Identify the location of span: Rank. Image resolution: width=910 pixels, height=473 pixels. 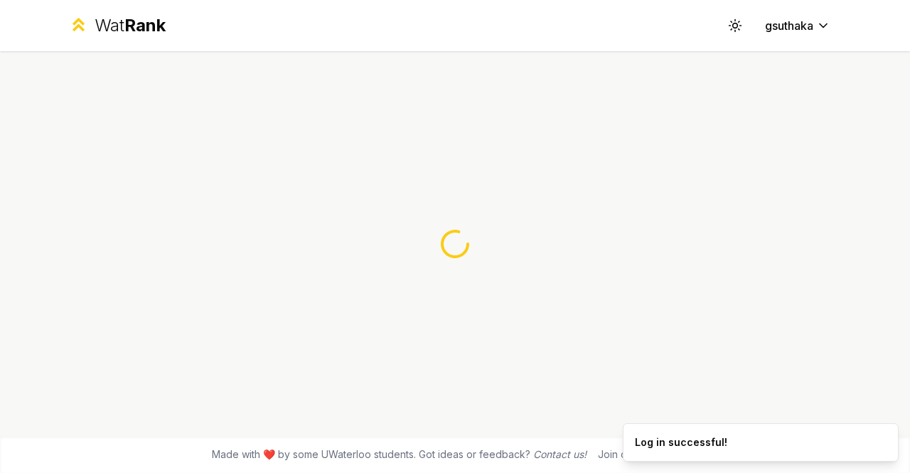
(145, 25).